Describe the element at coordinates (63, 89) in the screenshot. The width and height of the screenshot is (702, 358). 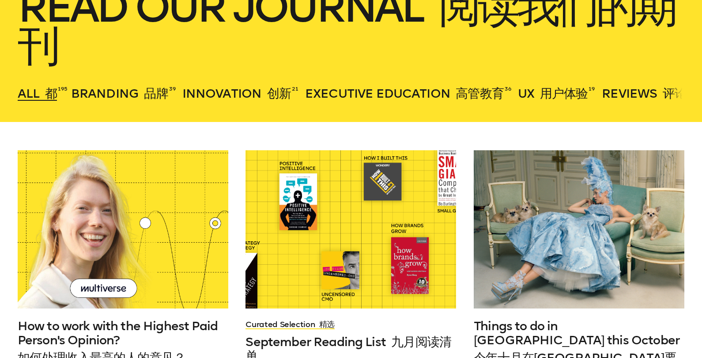
I see `sup: 195` at that location.